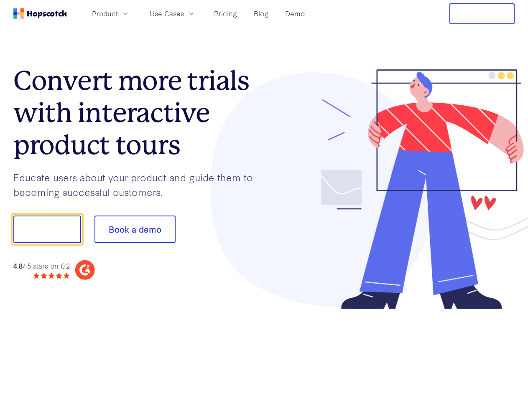  Describe the element at coordinates (105, 13) in the screenshot. I see `span: Product` at that location.